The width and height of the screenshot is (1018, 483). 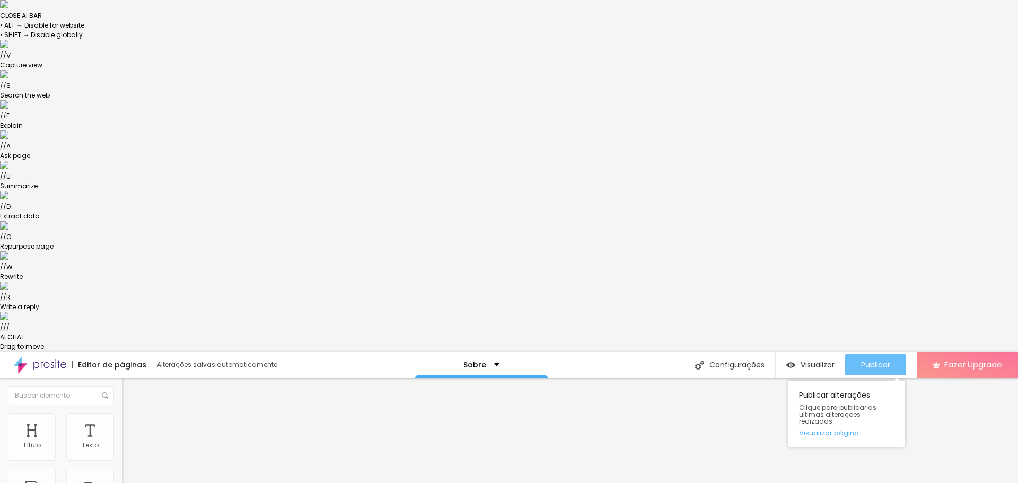 What do you see at coordinates (847, 413) in the screenshot?
I see `div: Publicar alterações` at bounding box center [847, 413].